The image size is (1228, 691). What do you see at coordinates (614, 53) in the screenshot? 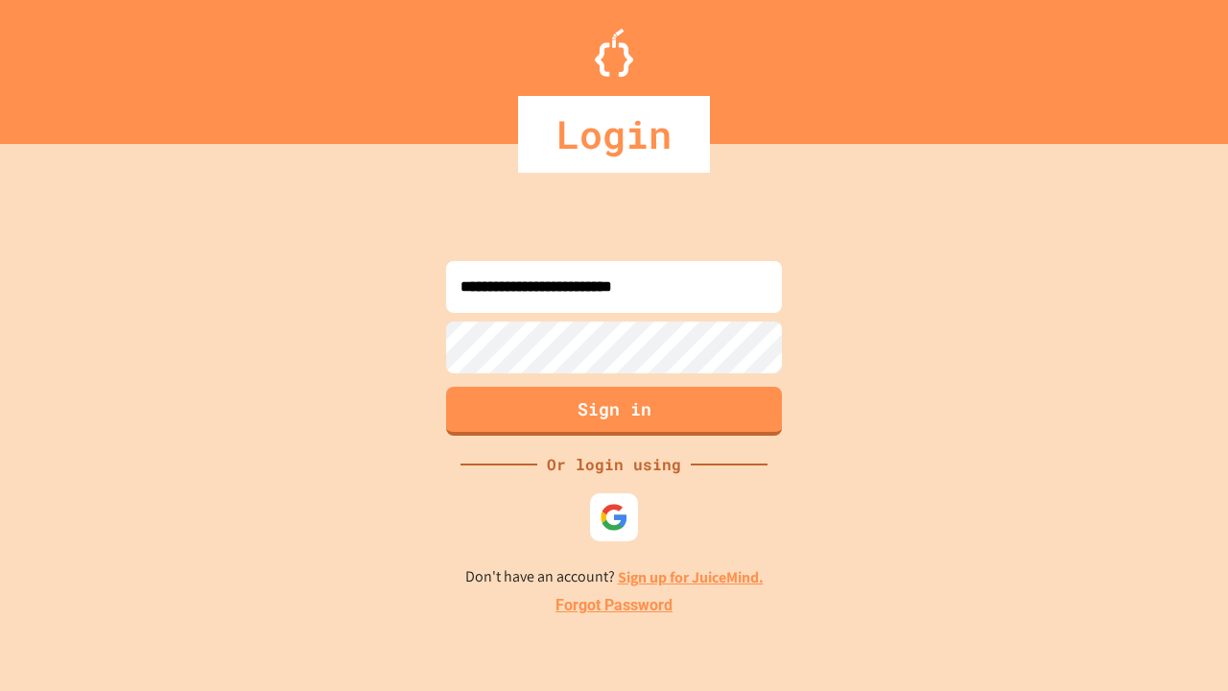
I see `img: Logo.svg` at bounding box center [614, 53].